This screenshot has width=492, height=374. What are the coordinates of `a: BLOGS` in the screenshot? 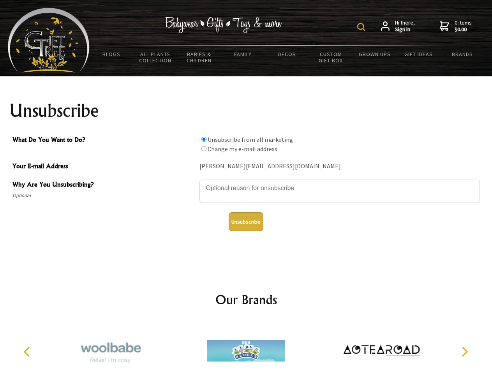 It's located at (111, 54).